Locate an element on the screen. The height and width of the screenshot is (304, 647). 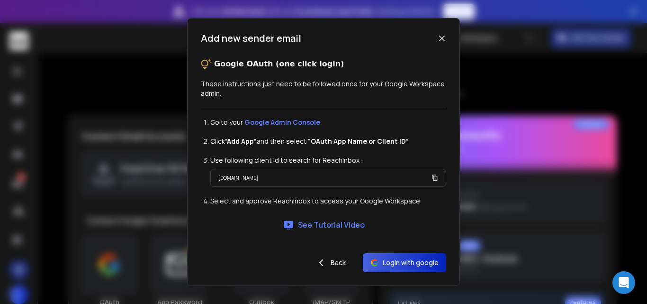
p: Google OAuth (one click login) is located at coordinates (279, 64).